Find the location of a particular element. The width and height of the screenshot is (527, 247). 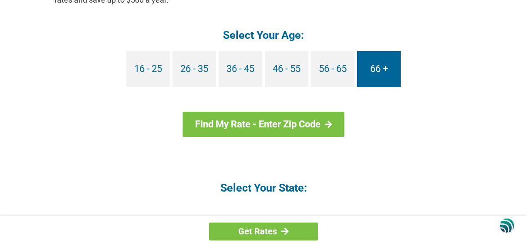

h4: Select Your State: is located at coordinates (264, 187).